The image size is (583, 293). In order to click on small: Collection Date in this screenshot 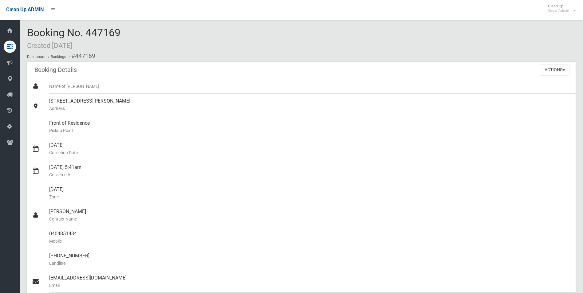, I will do `click(310, 153)`.